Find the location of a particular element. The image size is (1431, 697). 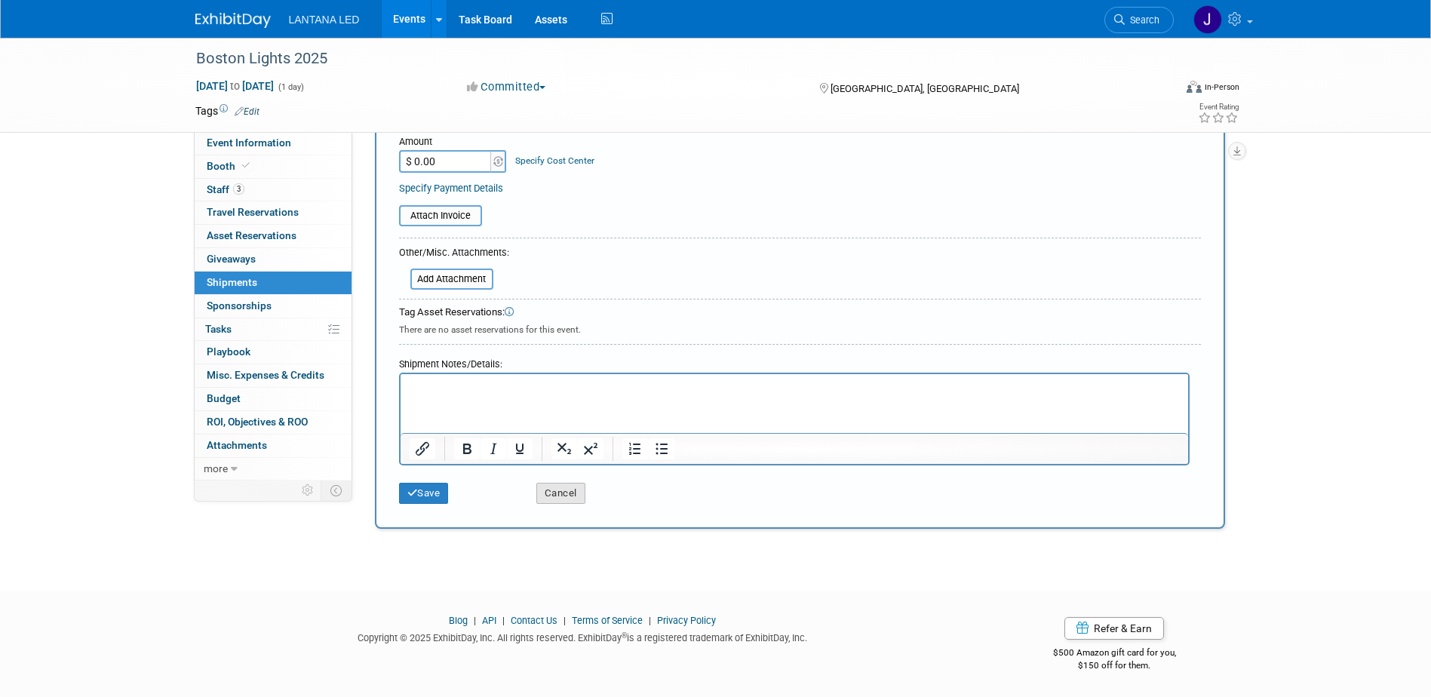

a: Booth is located at coordinates (273, 167).